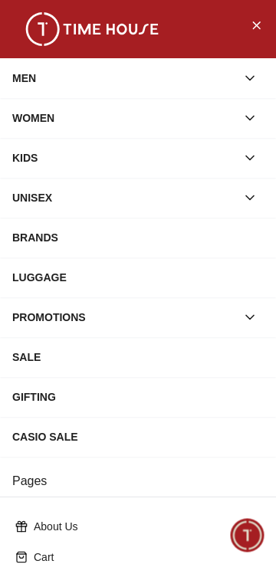  What do you see at coordinates (124, 198) in the screenshot?
I see `div: UNISEX` at bounding box center [124, 198].